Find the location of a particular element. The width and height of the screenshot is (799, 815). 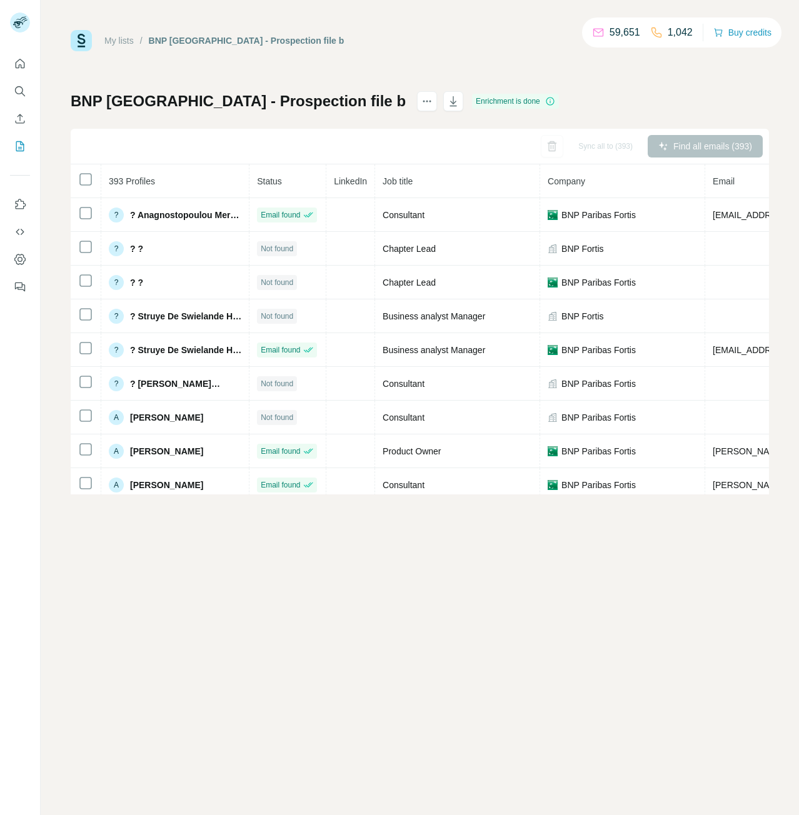

img: Surfe Logo is located at coordinates (81, 41).